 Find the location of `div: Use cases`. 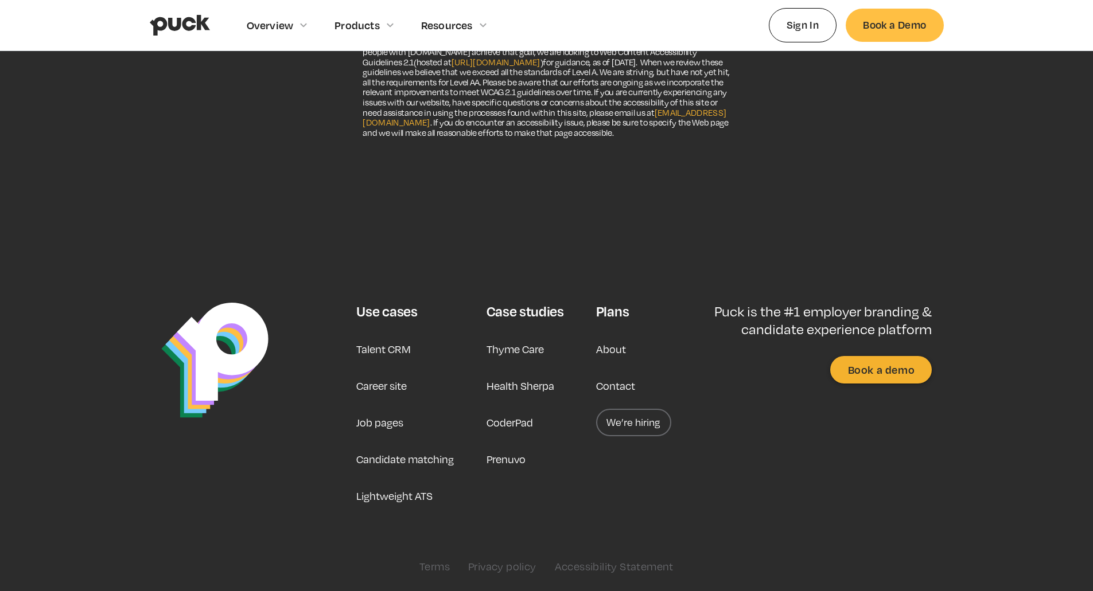

div: Use cases is located at coordinates (387, 311).